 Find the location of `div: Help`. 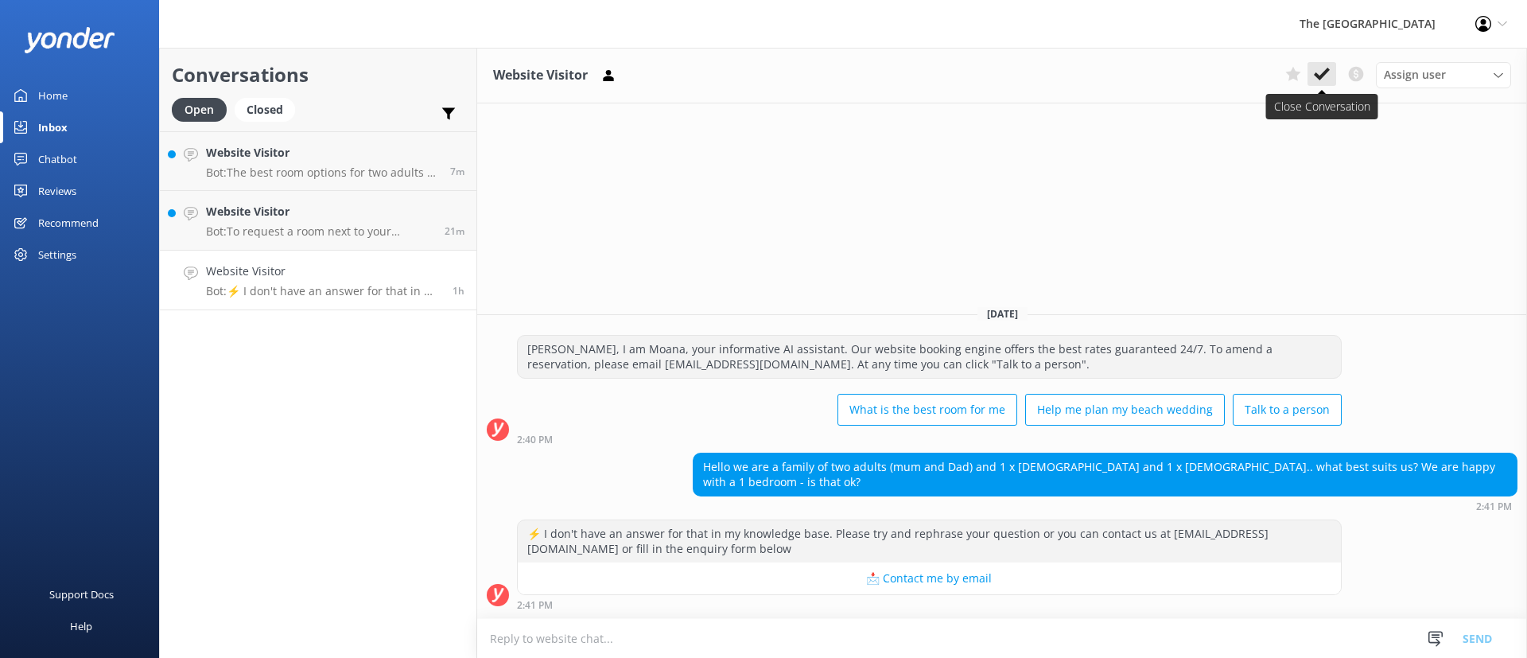

div: Help is located at coordinates (81, 626).